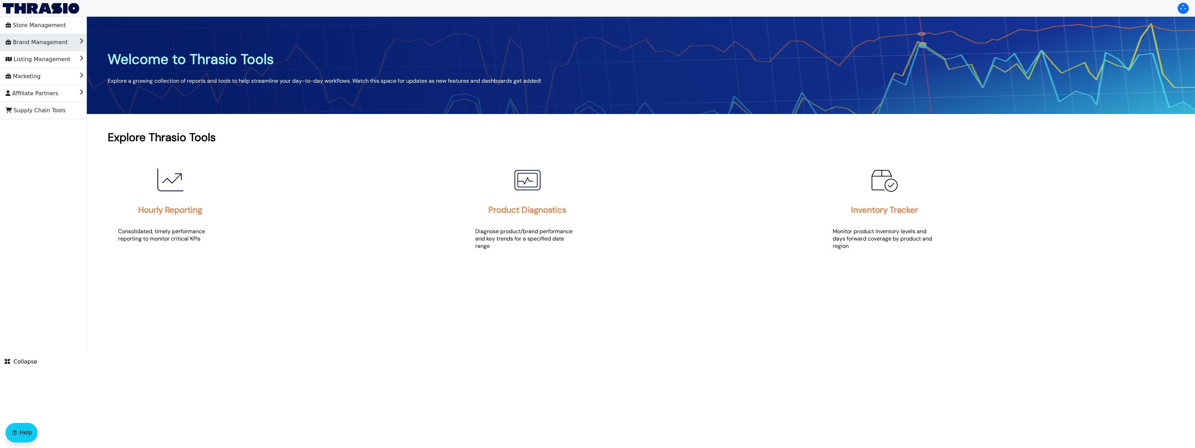  Describe the element at coordinates (21, 362) in the screenshot. I see `span: Collapse` at that location.